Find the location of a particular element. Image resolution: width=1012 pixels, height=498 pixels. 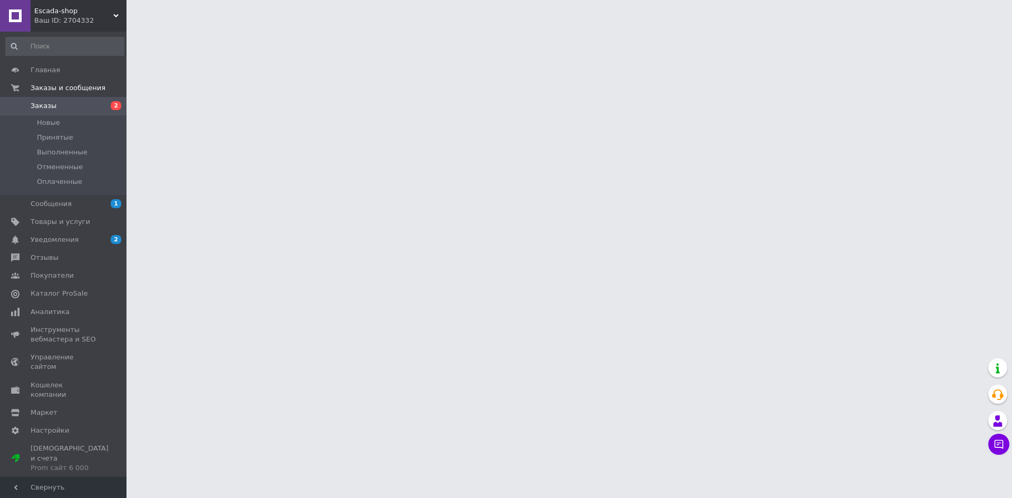

span: Управление сайтом is located at coordinates (64, 362).